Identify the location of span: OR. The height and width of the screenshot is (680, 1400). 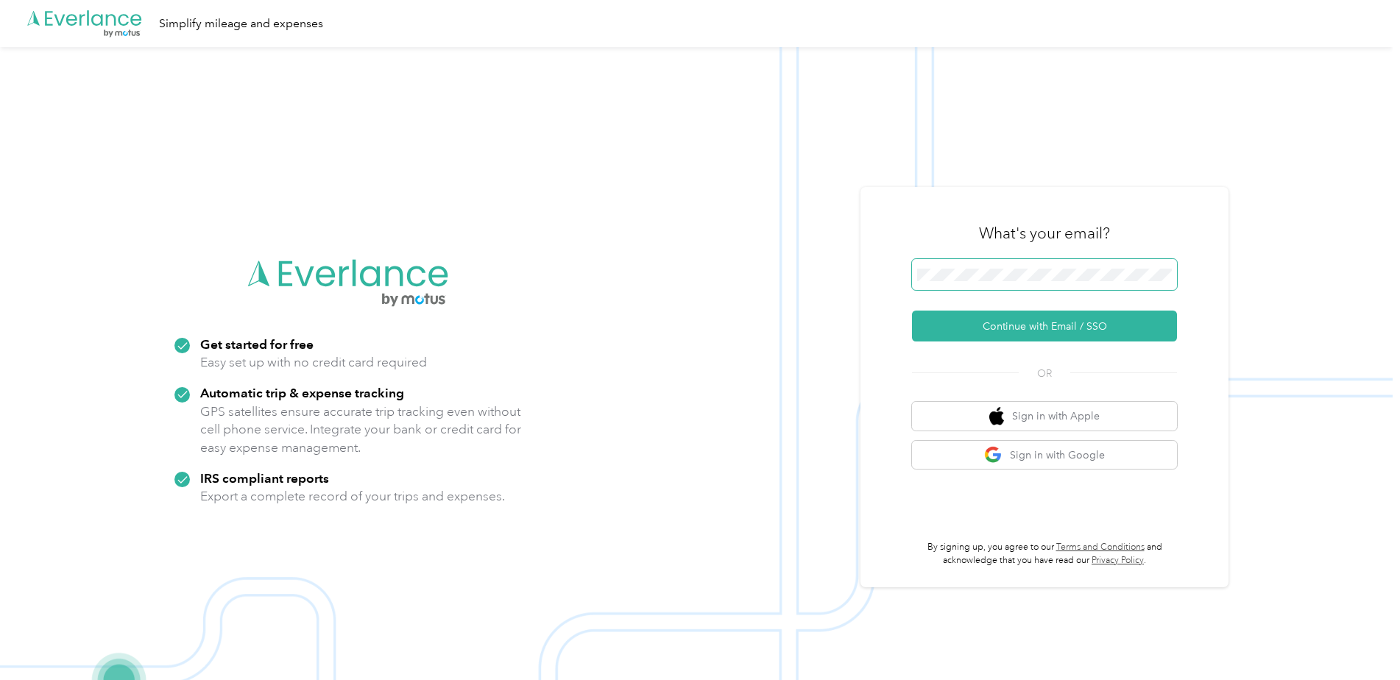
(1044, 373).